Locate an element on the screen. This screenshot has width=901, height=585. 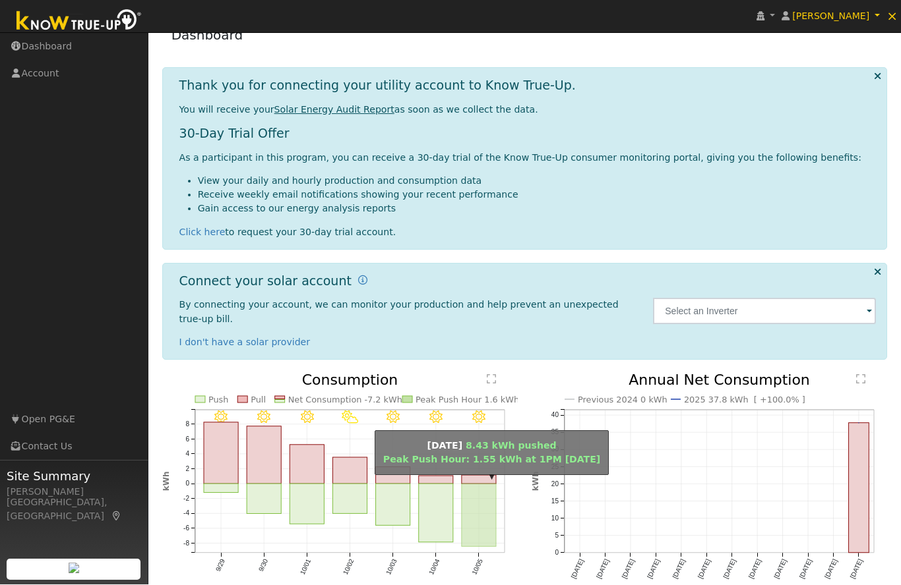
text: 6 is located at coordinates (187, 439).